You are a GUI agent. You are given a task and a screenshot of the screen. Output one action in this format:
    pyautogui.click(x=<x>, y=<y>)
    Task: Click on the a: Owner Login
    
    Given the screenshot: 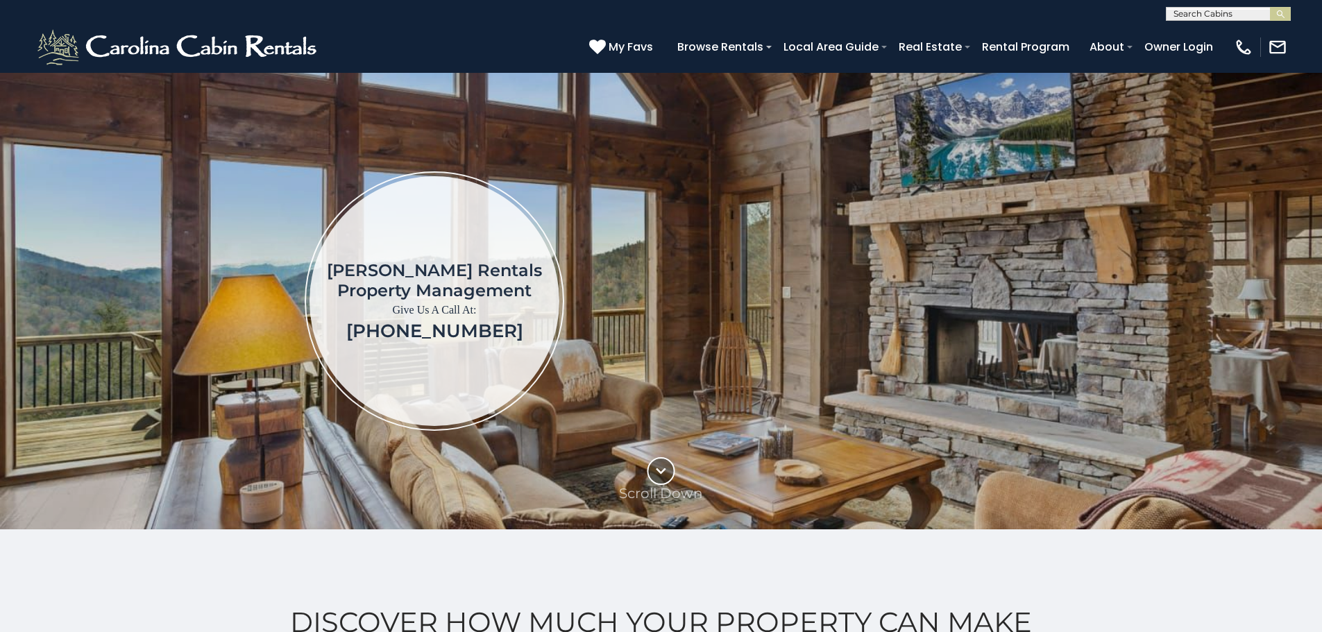 What is the action you would take?
    pyautogui.click(x=1179, y=47)
    